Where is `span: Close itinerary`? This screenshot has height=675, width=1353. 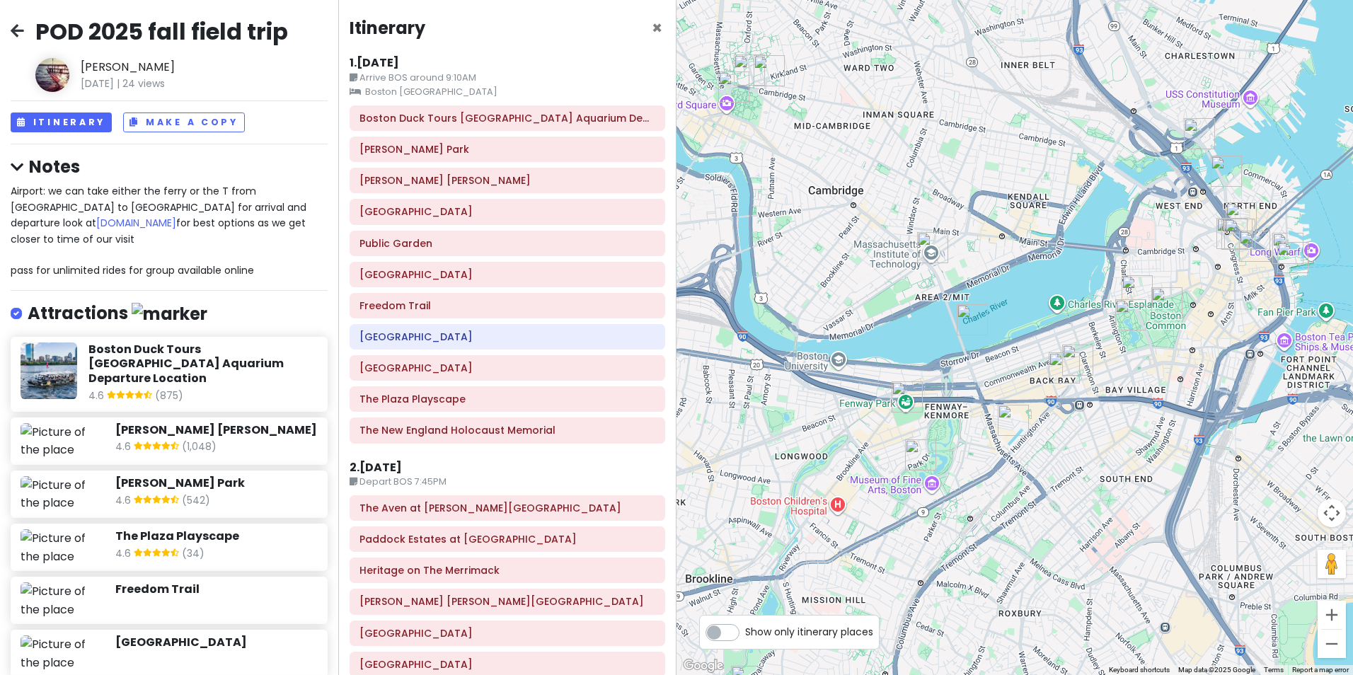 span: Close itinerary is located at coordinates (657, 28).